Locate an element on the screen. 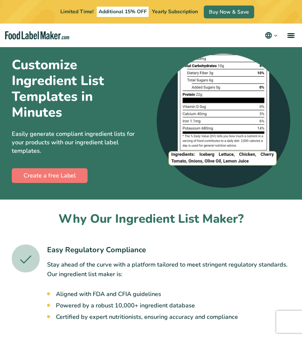 The width and height of the screenshot is (302, 338). img: A zoomed-in screenshot of an ingredient list at the bottom of a nutrition label. is located at coordinates (224, 121).